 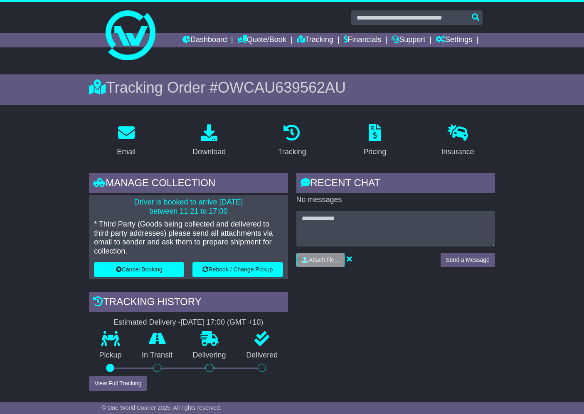 What do you see at coordinates (292, 152) in the screenshot?
I see `div: Tracking` at bounding box center [292, 152].